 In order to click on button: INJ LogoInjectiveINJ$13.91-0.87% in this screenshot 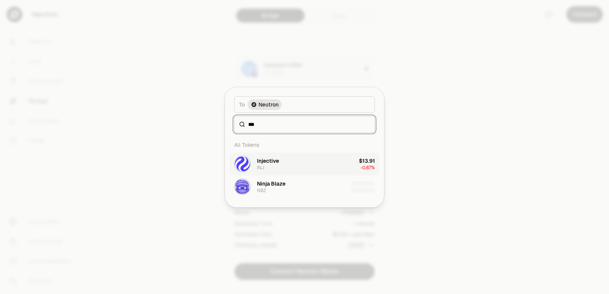, I will do `click(305, 164)`.